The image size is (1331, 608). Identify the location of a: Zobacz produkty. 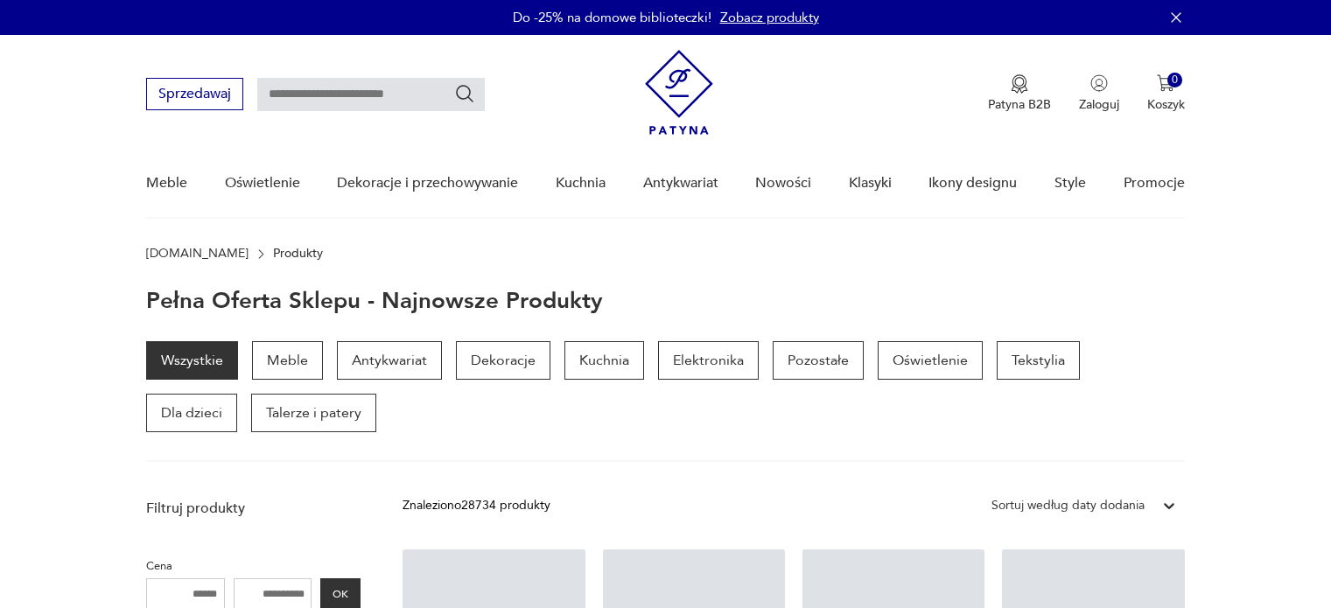
(769, 18).